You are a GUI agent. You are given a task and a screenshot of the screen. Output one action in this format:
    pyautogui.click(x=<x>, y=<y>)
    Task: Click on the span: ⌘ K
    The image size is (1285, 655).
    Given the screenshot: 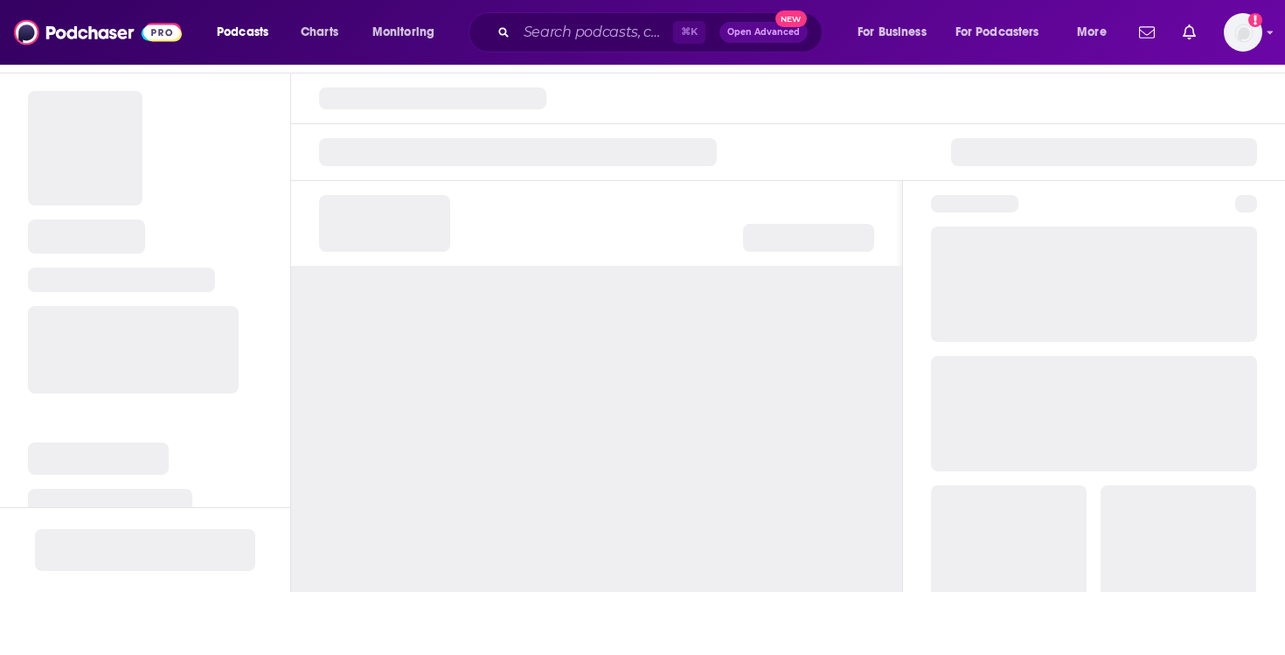 What is the action you would take?
    pyautogui.click(x=689, y=32)
    